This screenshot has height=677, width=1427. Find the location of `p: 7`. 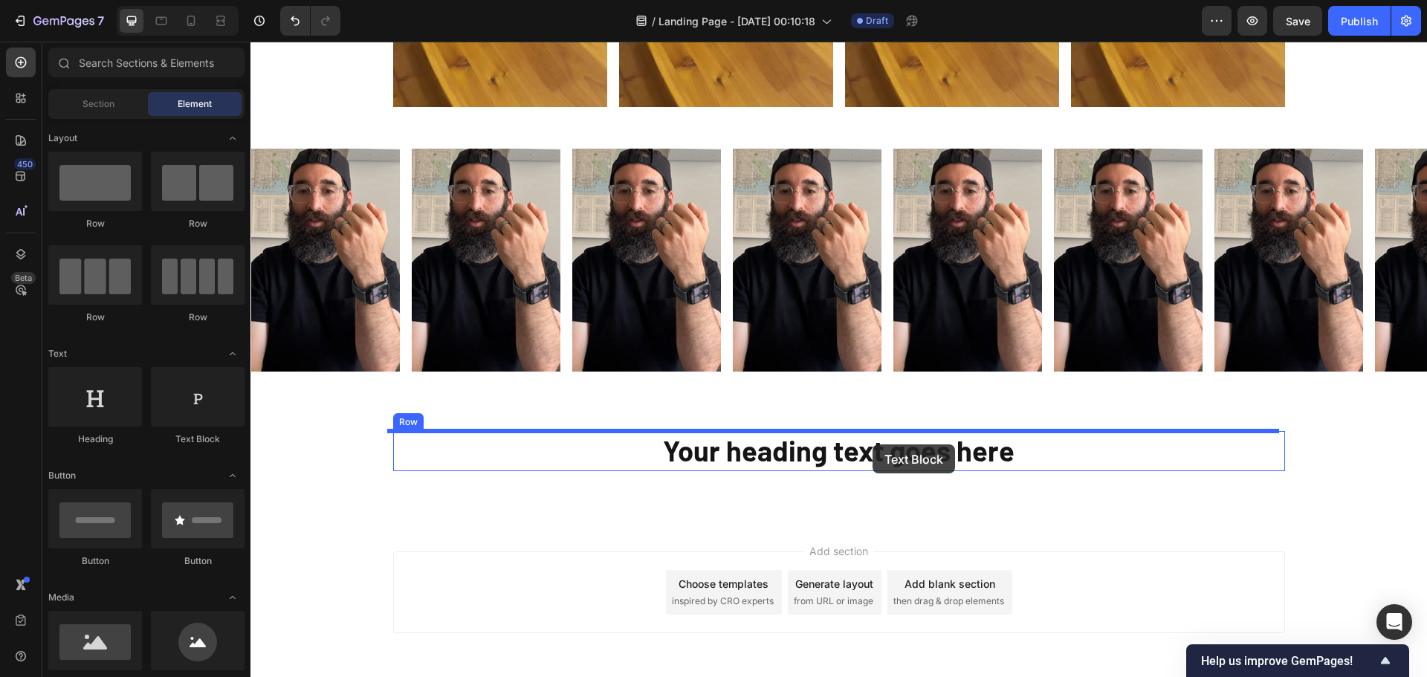

p: 7 is located at coordinates (100, 21).